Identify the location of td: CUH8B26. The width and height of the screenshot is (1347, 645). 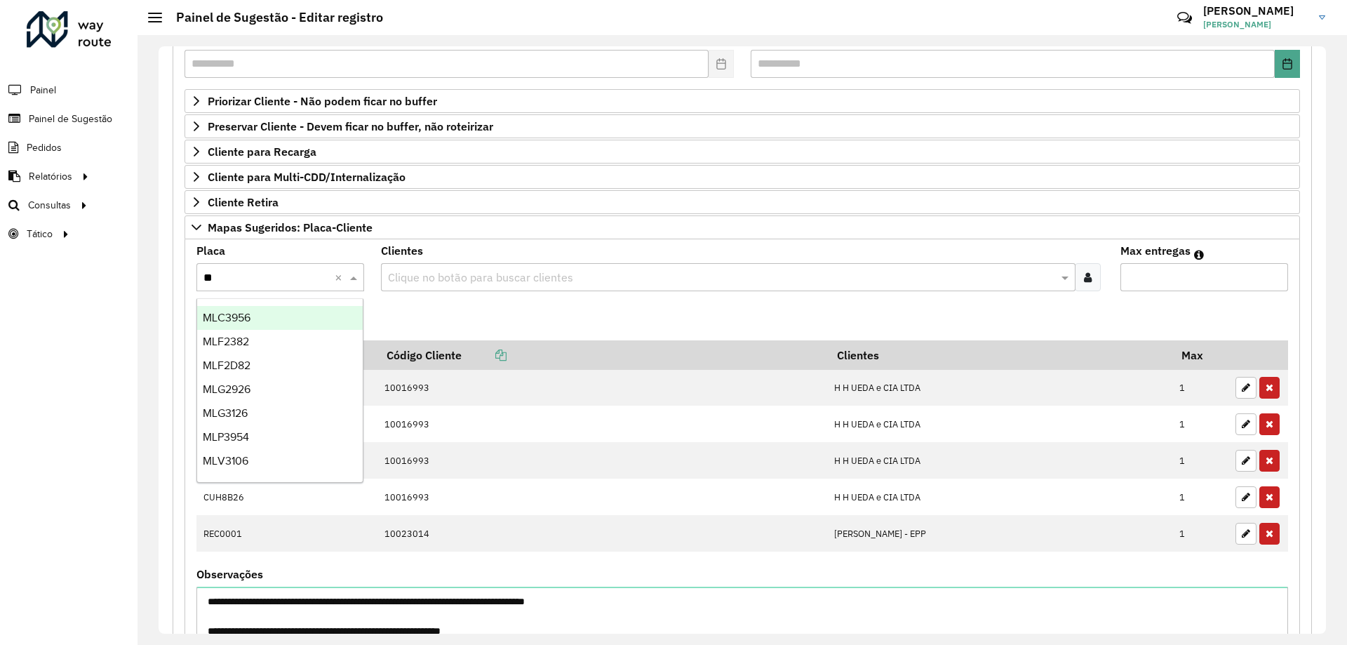
(286, 497).